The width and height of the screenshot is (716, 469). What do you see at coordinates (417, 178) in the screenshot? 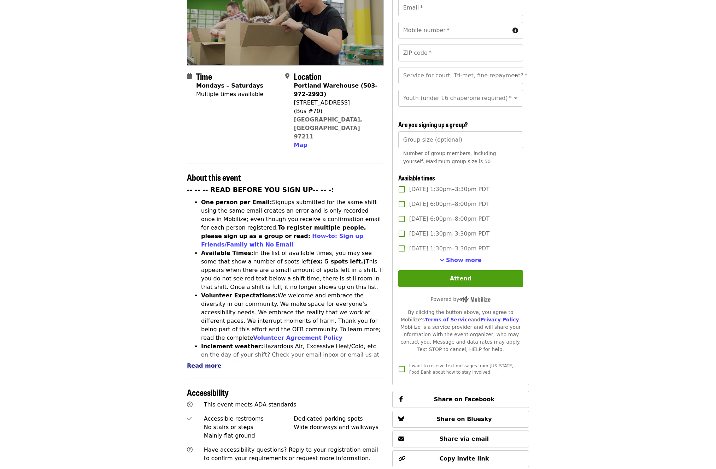
I see `span: Available times` at bounding box center [417, 178].